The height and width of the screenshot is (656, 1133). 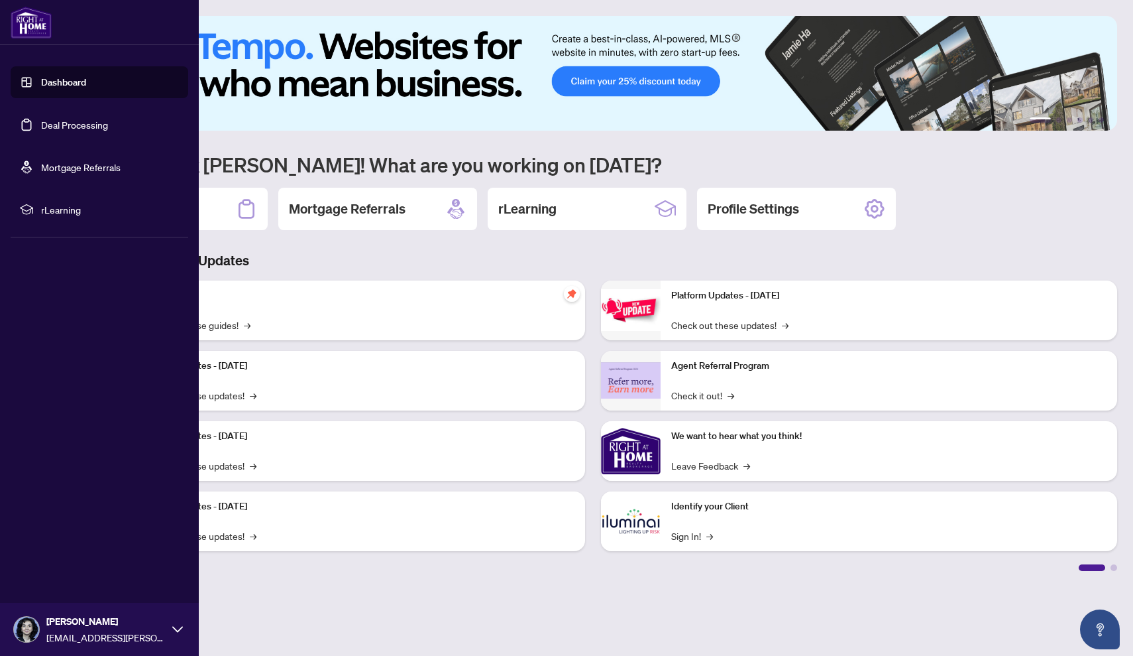 What do you see at coordinates (572, 294) in the screenshot?
I see `span: pushpin` at bounding box center [572, 294].